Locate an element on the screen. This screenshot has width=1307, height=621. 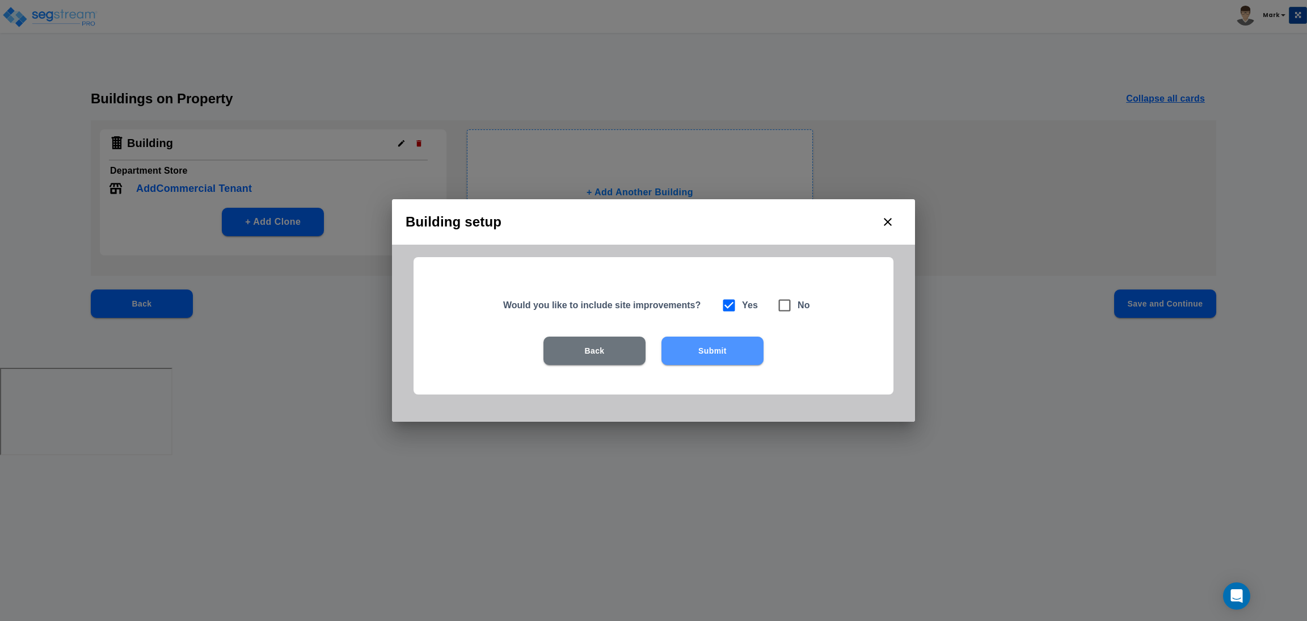
div: Open Intercom Messenger is located at coordinates (1237, 596).